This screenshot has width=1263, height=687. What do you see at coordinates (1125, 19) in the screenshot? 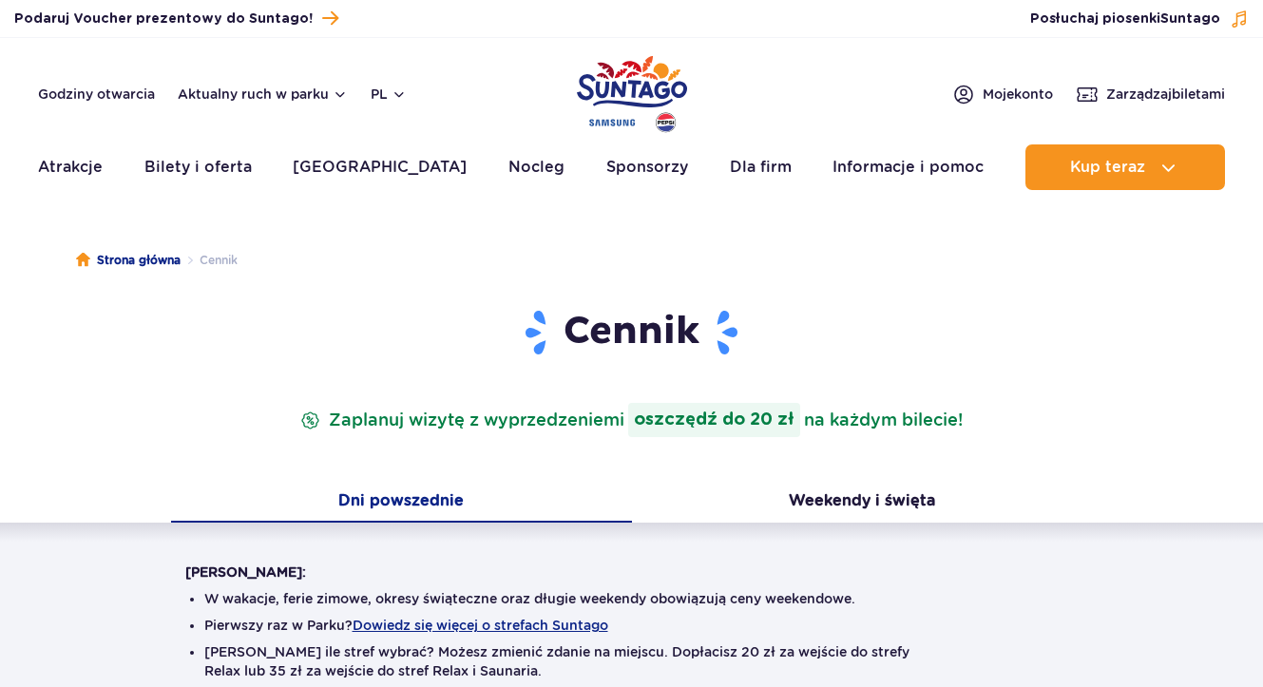
I see `span: Posłuchaj piosenki` at bounding box center [1125, 19].